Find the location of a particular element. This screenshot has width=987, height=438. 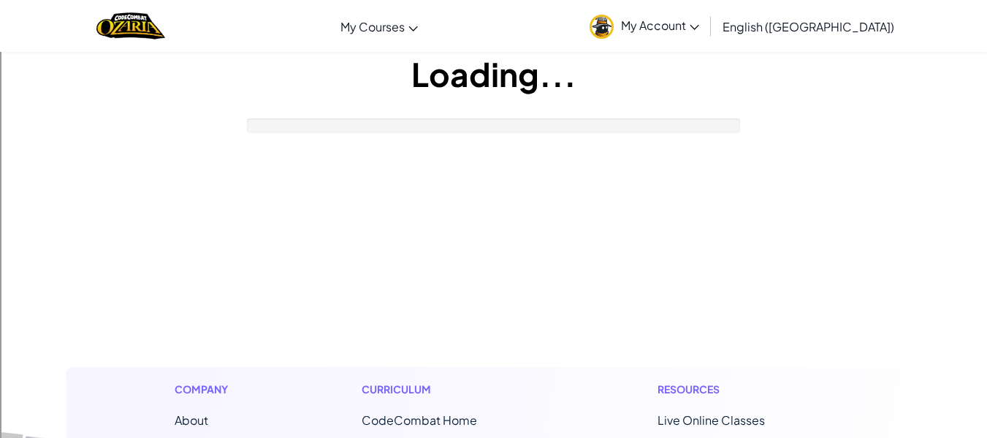

a: Ozaria by CodeCombat logo is located at coordinates (130, 26).